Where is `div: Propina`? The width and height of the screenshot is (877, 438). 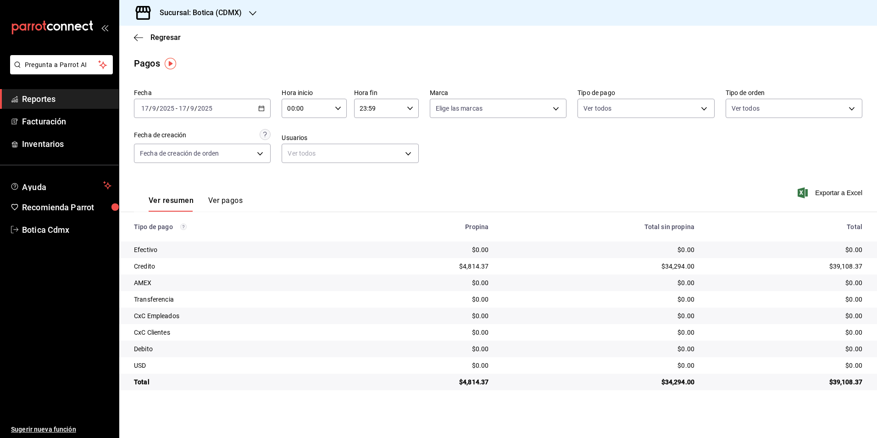 div: Propina is located at coordinates (426, 227).